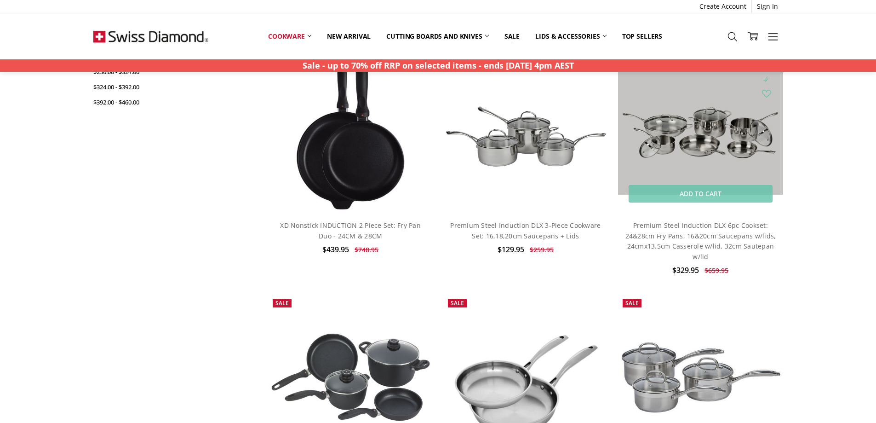  What do you see at coordinates (717, 270) in the screenshot?
I see `span: $659.95` at bounding box center [717, 270].